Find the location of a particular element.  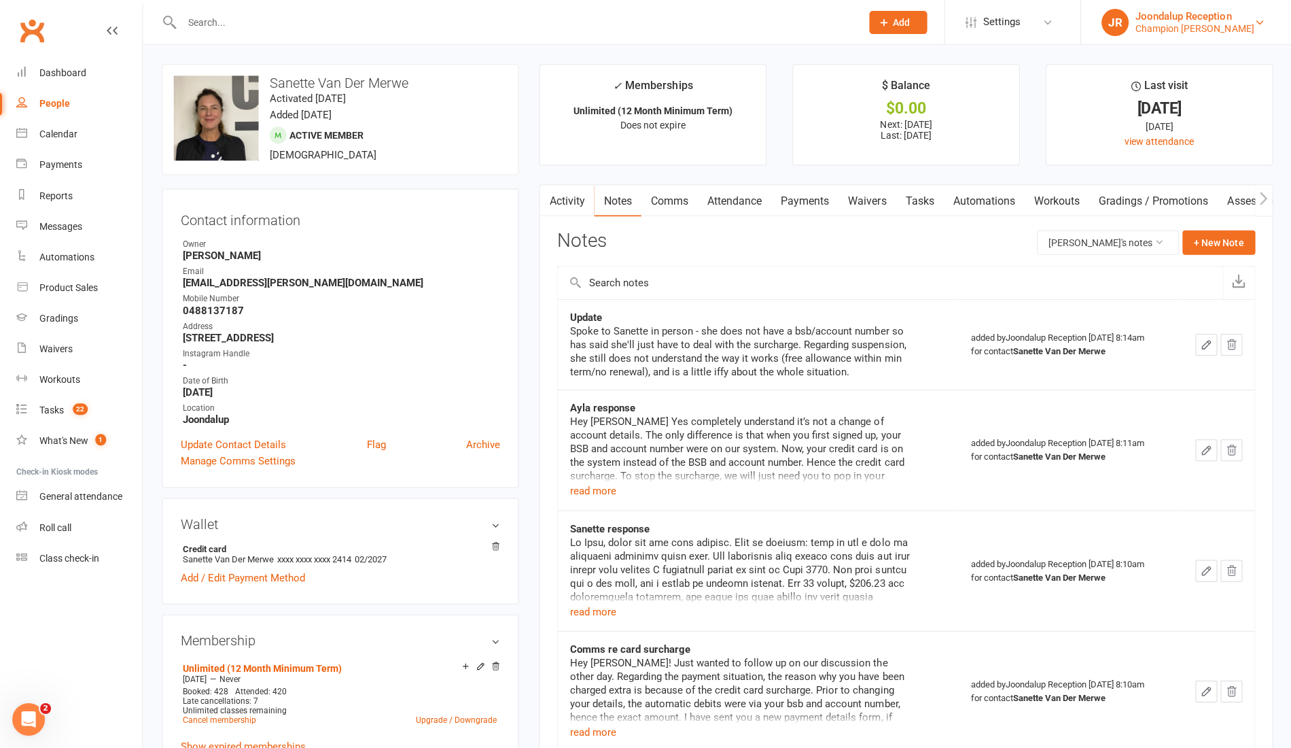

div: Date of Birth is located at coordinates (342, 380).